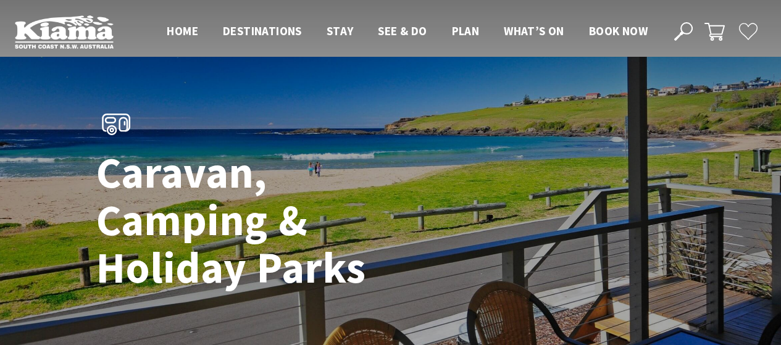  Describe the element at coordinates (270, 220) in the screenshot. I see `h1: Caravan, Camping & Holiday Parks` at that location.